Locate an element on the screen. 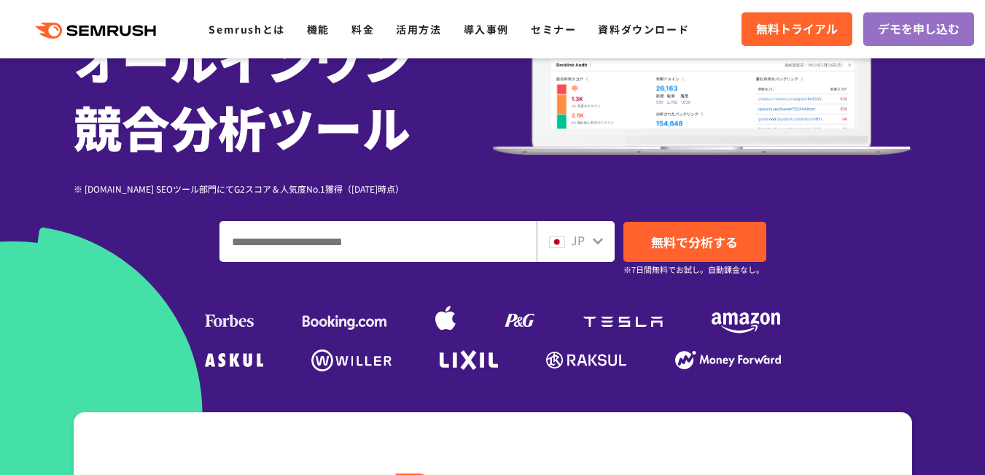 This screenshot has width=985, height=475. a: 料金 is located at coordinates (362, 29).